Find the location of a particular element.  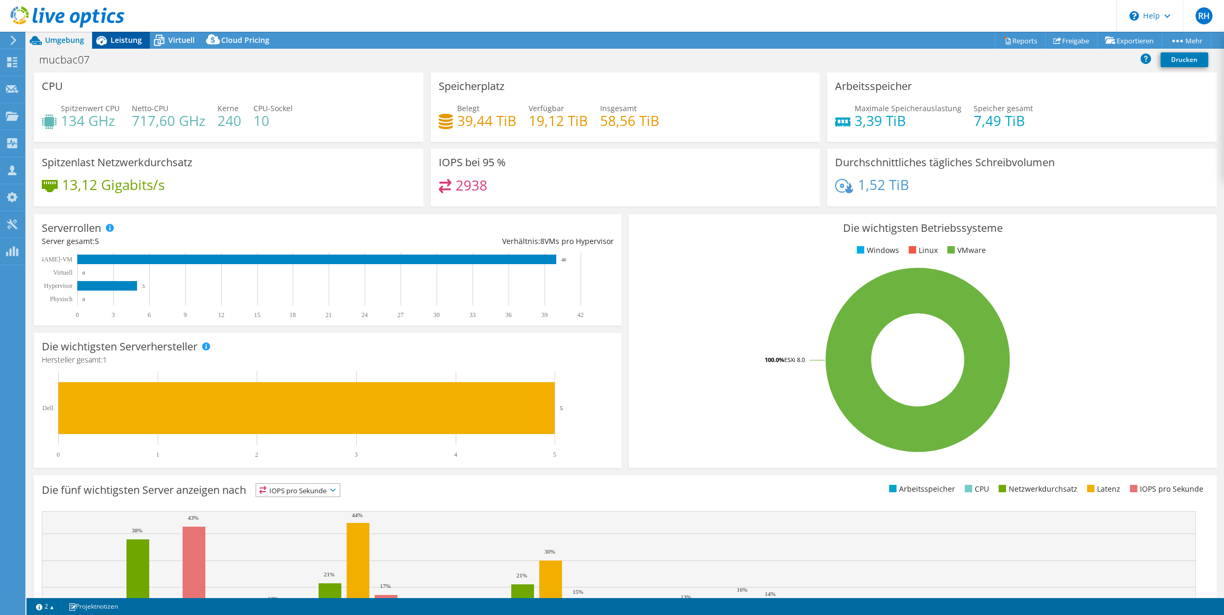

span: Belegt is located at coordinates (468, 108).